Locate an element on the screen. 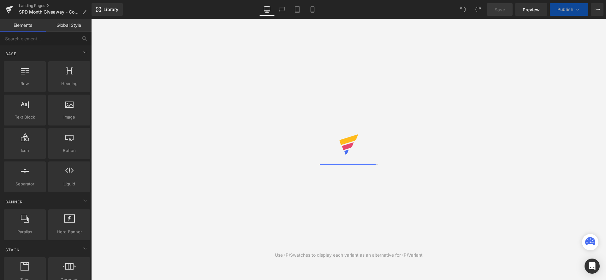 This screenshot has width=606, height=280. a: Laptop is located at coordinates (282, 9).